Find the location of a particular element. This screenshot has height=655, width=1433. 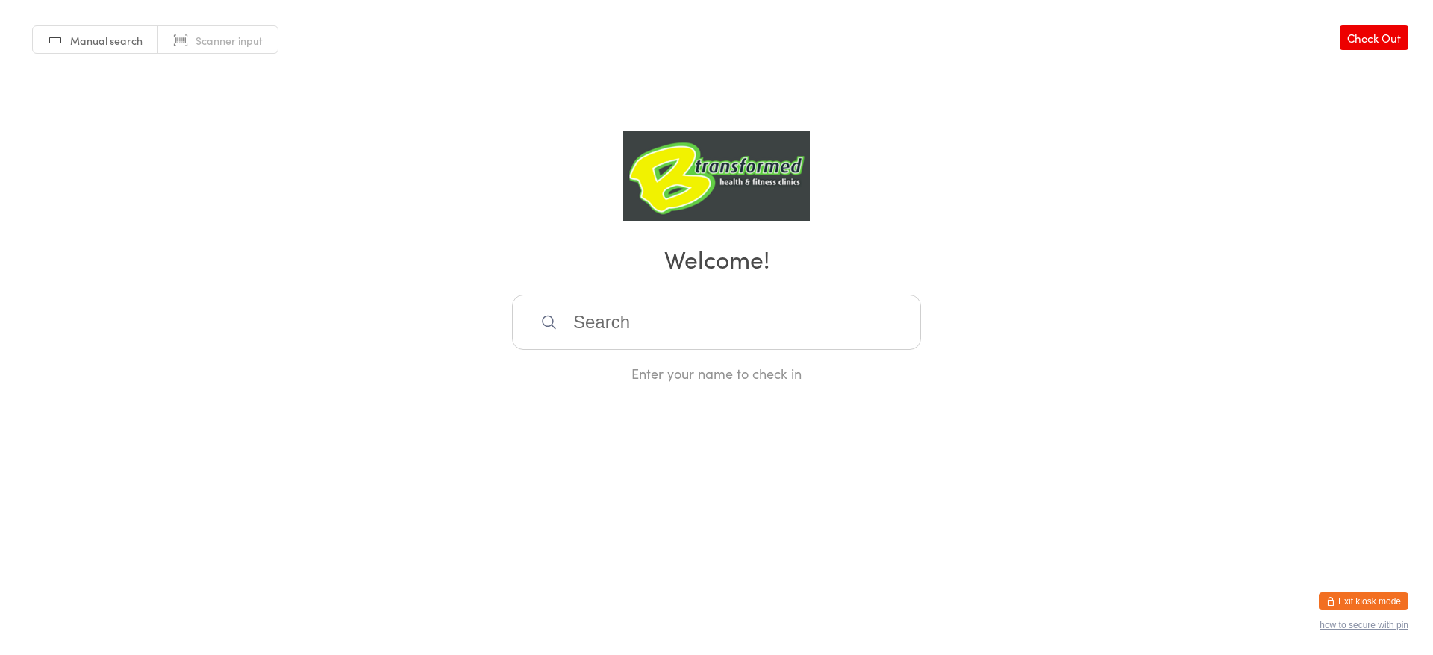

div: Enter your name to check in is located at coordinates (717, 373).